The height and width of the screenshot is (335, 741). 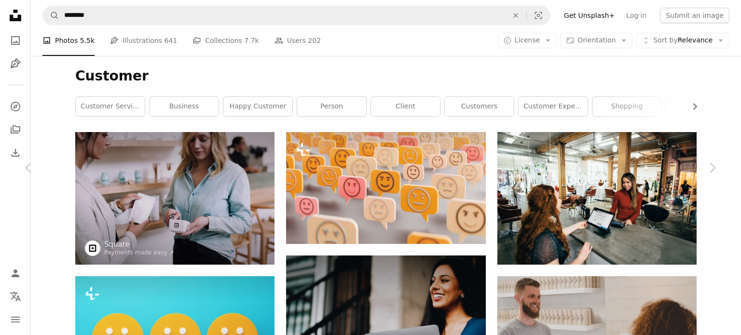 What do you see at coordinates (626, 107) in the screenshot?
I see `a: shopping` at bounding box center [626, 107].